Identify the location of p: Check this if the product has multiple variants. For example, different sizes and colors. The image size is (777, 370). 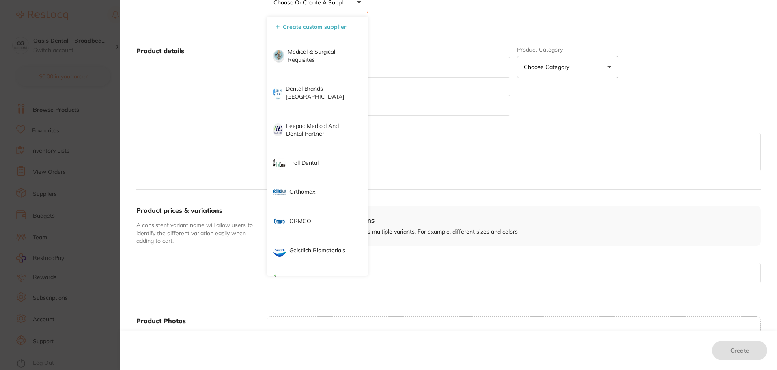
(407, 232).